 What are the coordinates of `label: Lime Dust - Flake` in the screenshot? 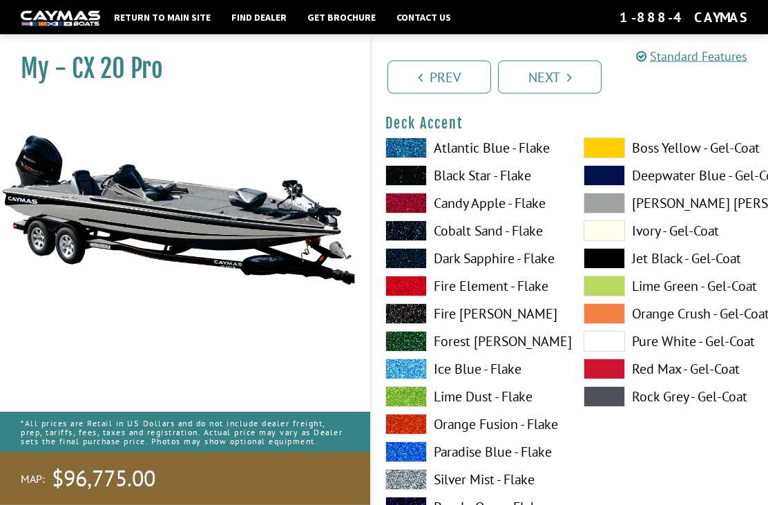 It's located at (470, 397).